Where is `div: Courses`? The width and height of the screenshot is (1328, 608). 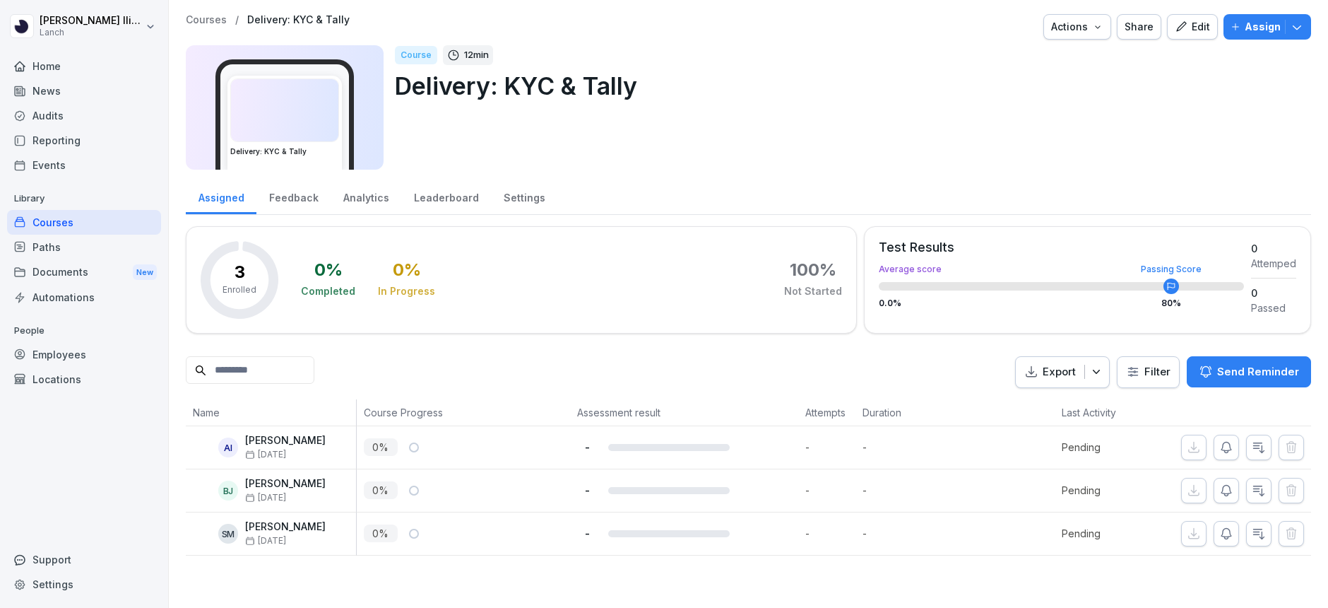 div: Courses is located at coordinates (84, 222).